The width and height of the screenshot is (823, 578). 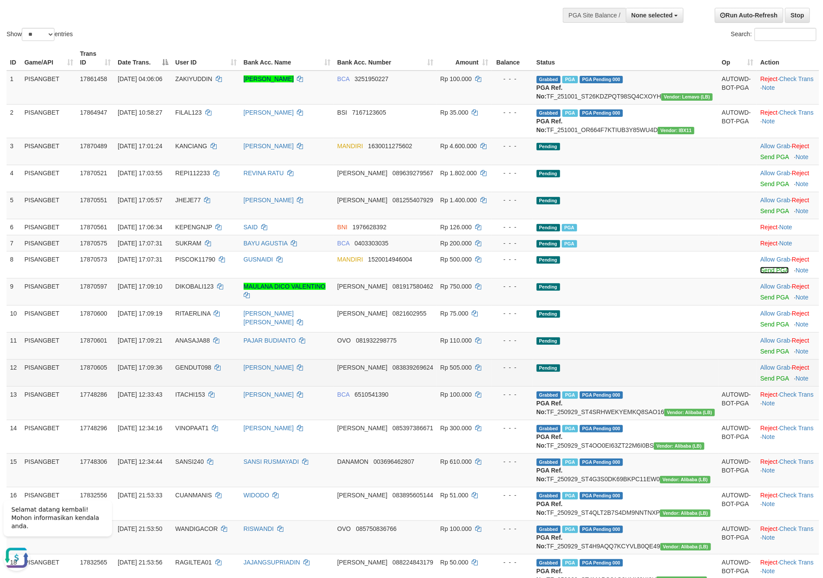 I want to click on th: Date Trans.: activate to sort column descending, so click(x=143, y=58).